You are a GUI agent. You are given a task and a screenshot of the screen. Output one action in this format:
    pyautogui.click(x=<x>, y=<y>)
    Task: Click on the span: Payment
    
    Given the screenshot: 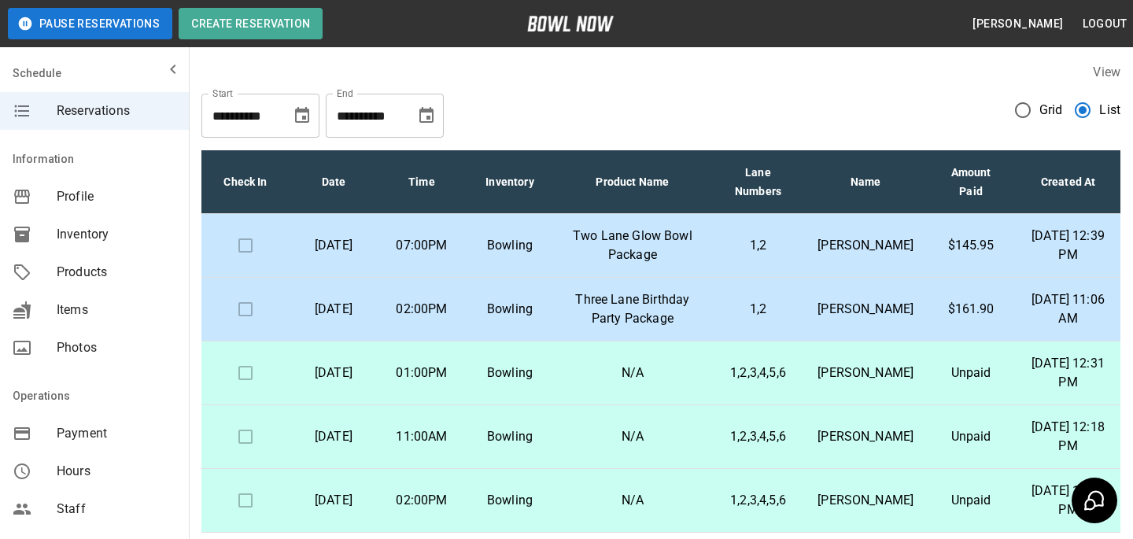 What is the action you would take?
    pyautogui.click(x=116, y=434)
    